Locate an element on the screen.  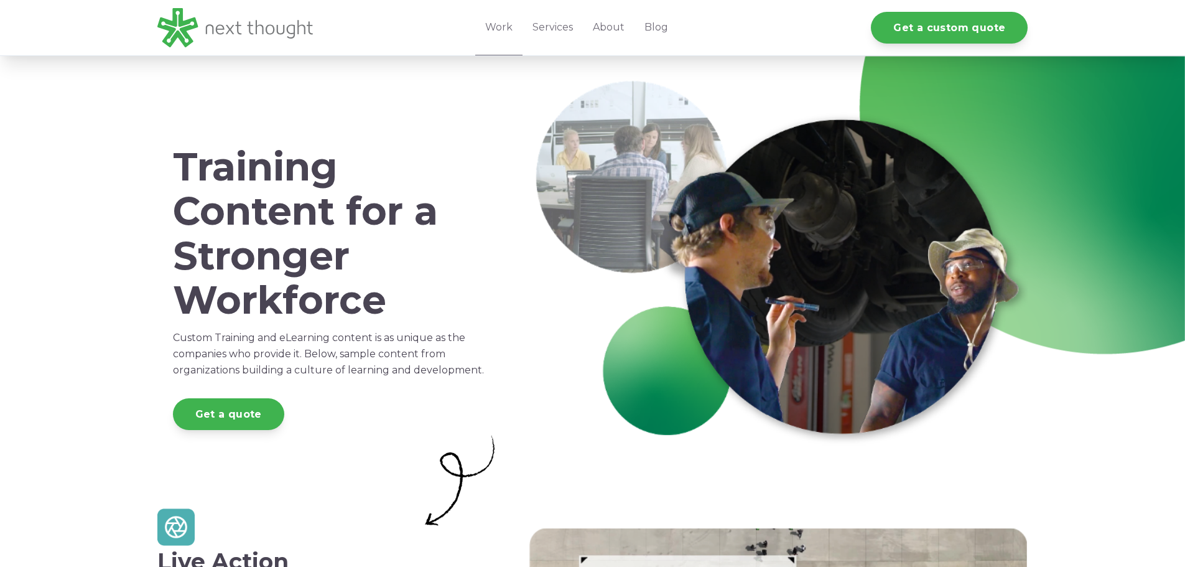
img: Artboard 5 is located at coordinates (176, 527).